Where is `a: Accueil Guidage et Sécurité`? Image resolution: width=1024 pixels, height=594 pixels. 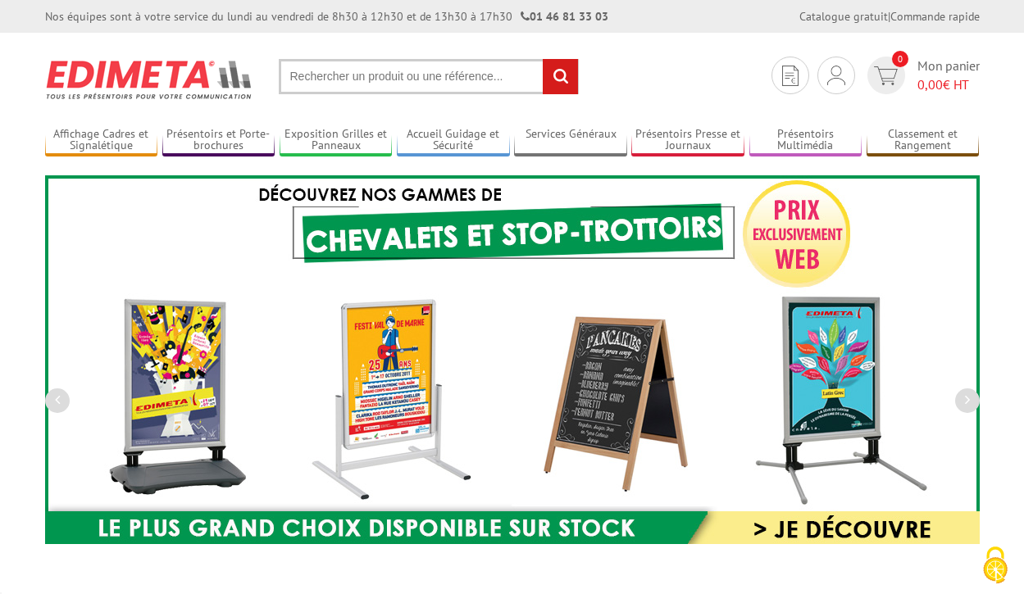 a: Accueil Guidage et Sécurité is located at coordinates (453, 140).